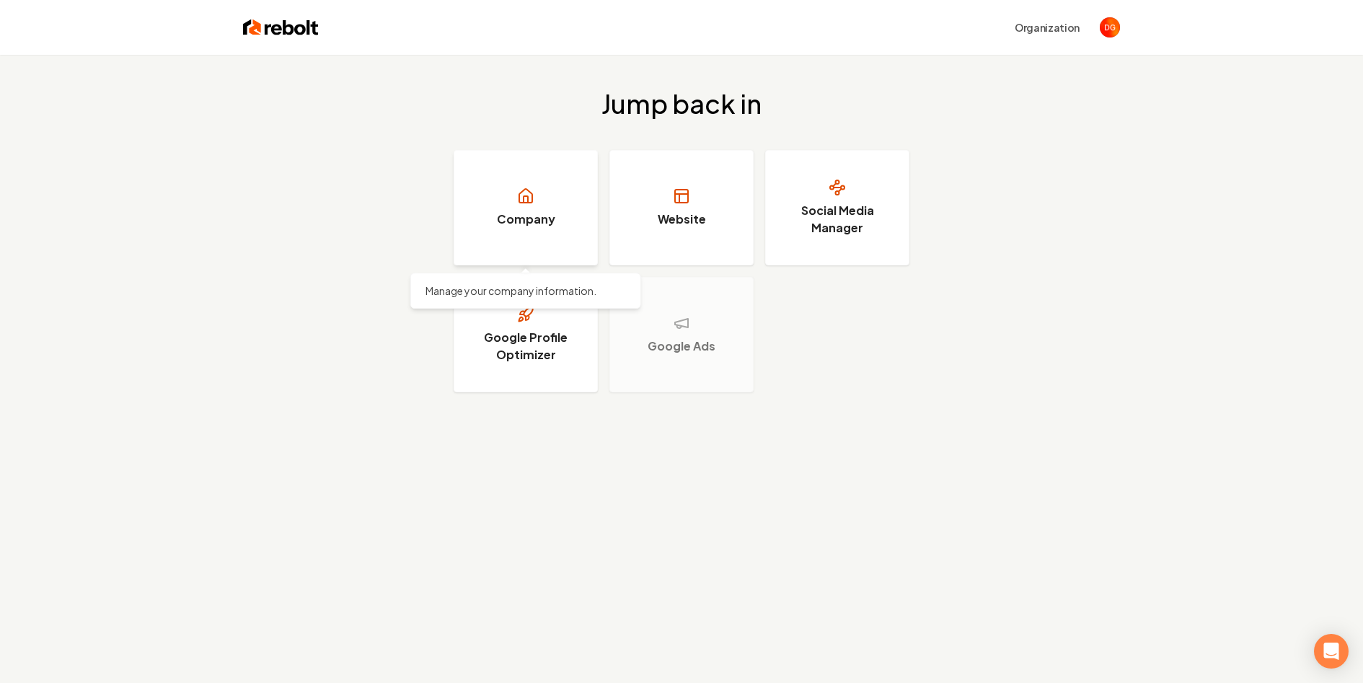 This screenshot has height=683, width=1363. Describe the element at coordinates (838, 219) in the screenshot. I see `h3: Social Media Manager` at that location.